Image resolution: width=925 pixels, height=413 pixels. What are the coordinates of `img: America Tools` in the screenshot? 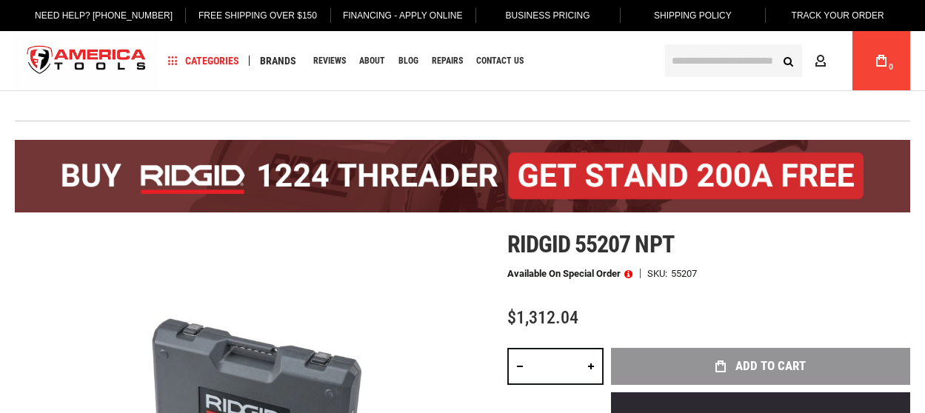 It's located at (87, 61).